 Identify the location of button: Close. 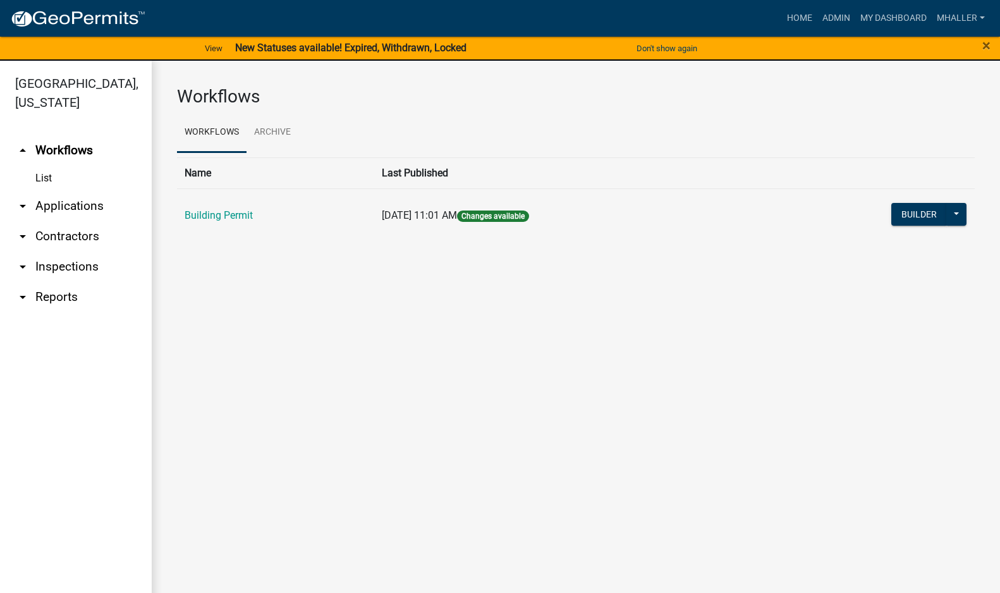
(986, 45).